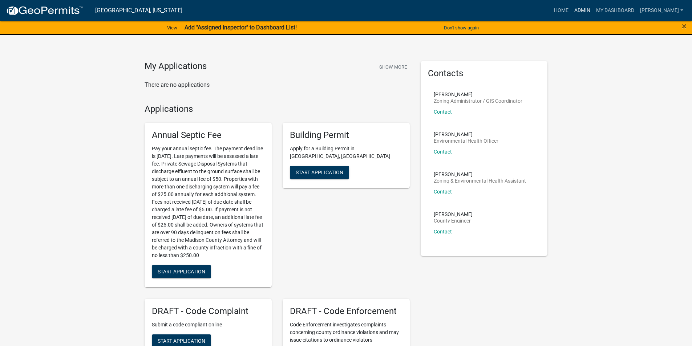 This screenshot has width=692, height=346. What do you see at coordinates (240, 27) in the screenshot?
I see `strong: Add "Assigned Inspector" to Dashboard List!` at bounding box center [240, 27].